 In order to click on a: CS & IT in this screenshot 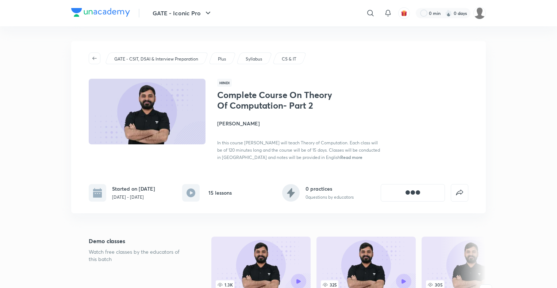, I will do `click(289, 59)`.